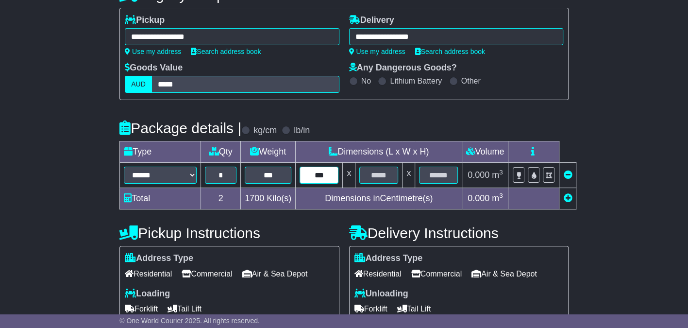 The height and width of the screenshot is (328, 688). What do you see at coordinates (366, 81) in the screenshot?
I see `label: No` at bounding box center [366, 81].